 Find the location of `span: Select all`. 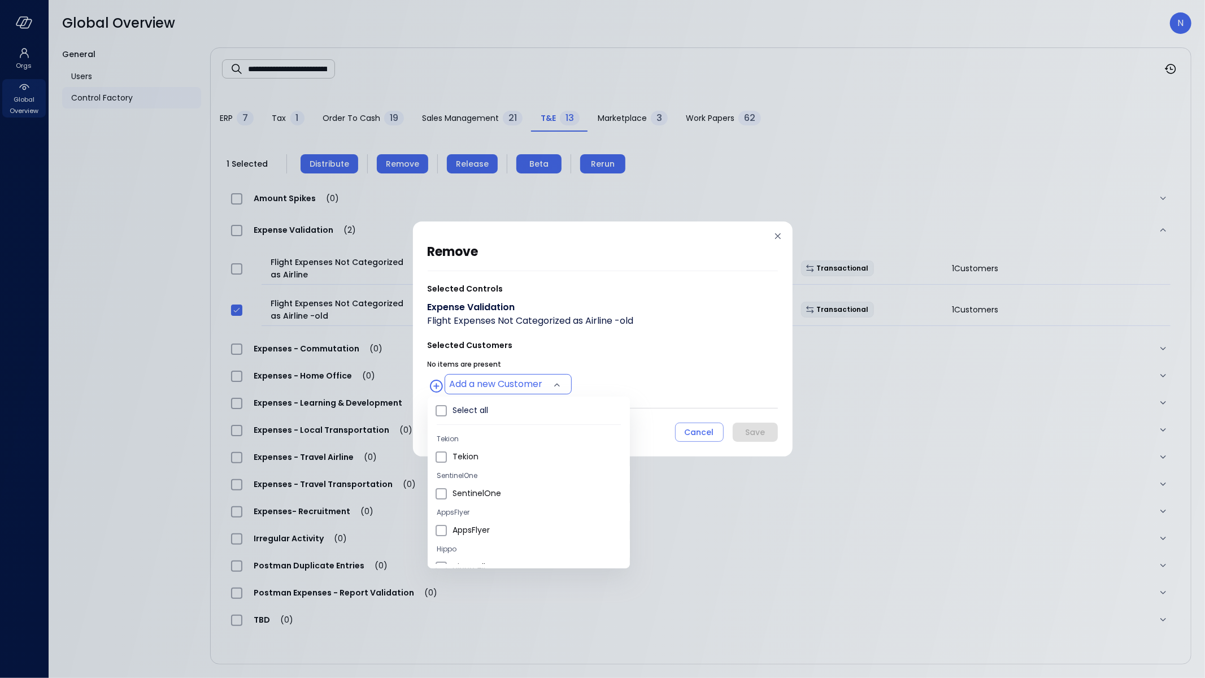

span: Select all is located at coordinates (537, 410).